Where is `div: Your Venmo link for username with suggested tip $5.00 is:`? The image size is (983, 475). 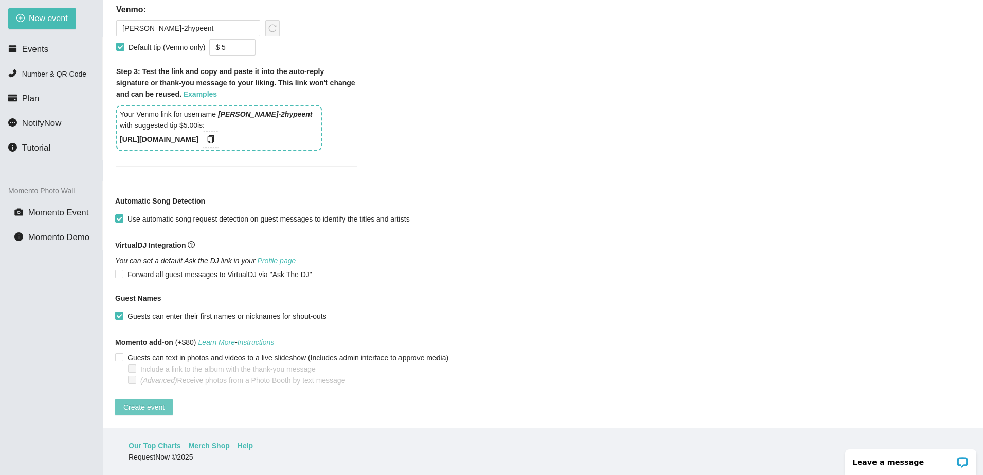
div: Your Venmo link for username with suggested tip $5.00 is: is located at coordinates (219, 128).